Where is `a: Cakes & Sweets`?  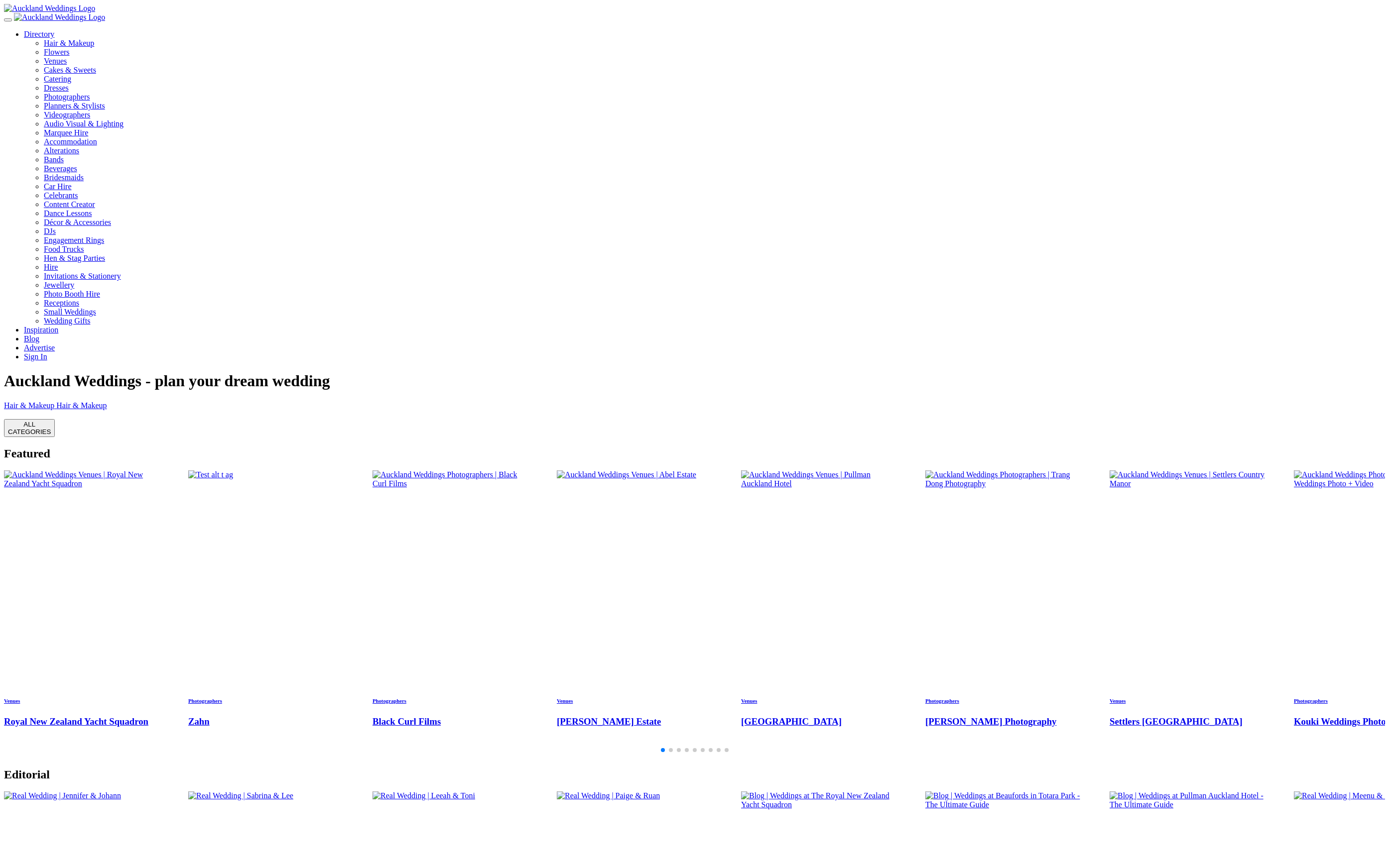
a: Cakes & Sweets is located at coordinates (715, 71).